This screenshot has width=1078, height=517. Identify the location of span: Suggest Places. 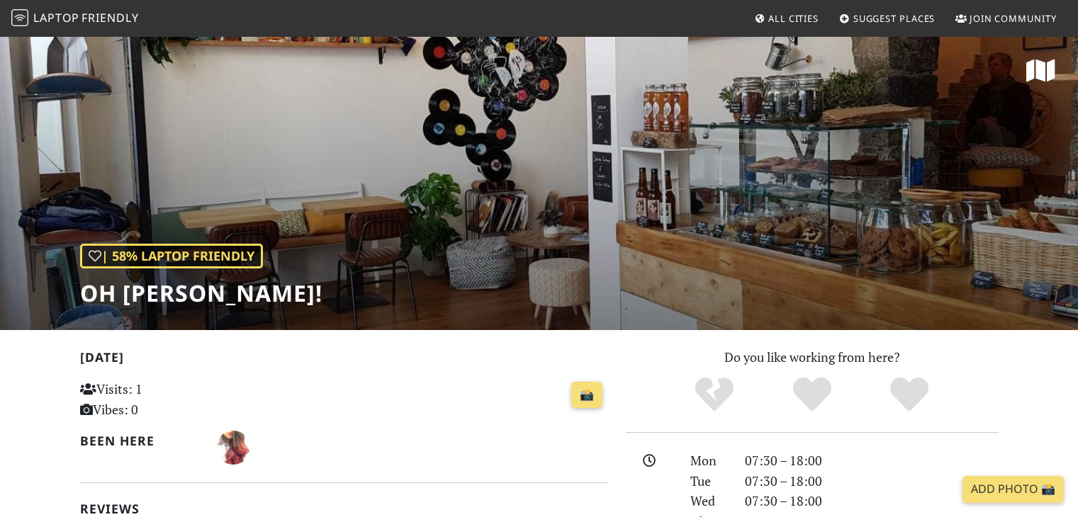
(894, 18).